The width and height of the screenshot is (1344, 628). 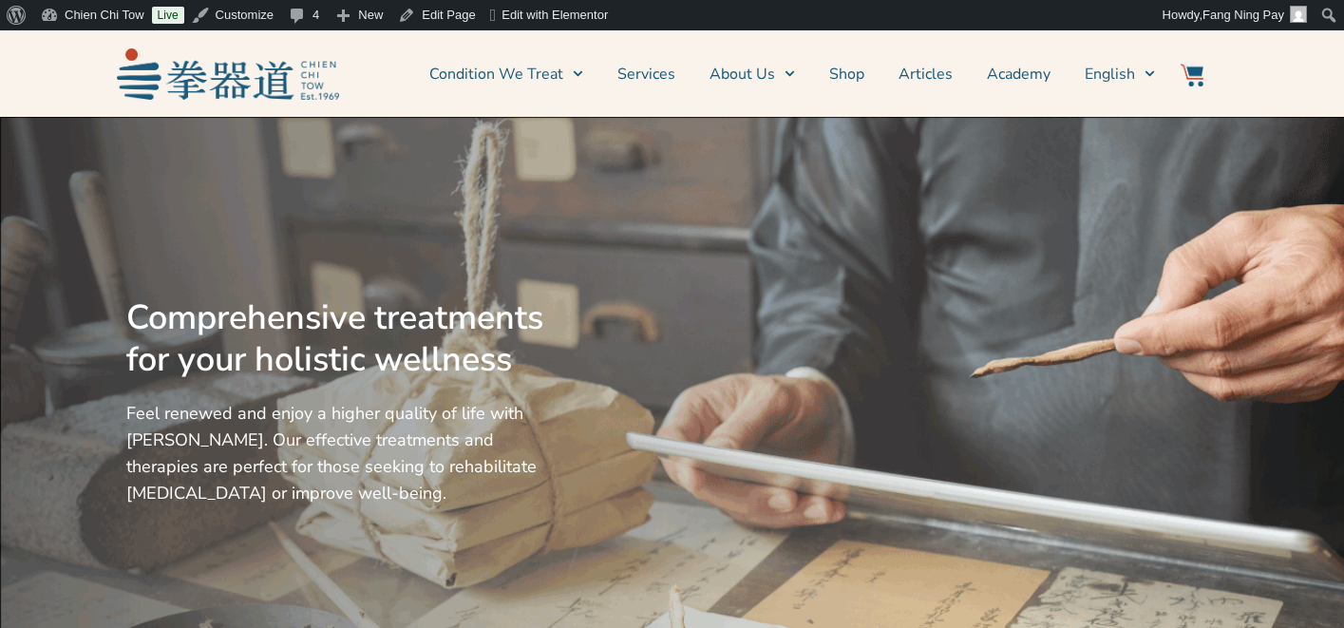 What do you see at coordinates (846, 74) in the screenshot?
I see `a: Shop` at bounding box center [846, 74].